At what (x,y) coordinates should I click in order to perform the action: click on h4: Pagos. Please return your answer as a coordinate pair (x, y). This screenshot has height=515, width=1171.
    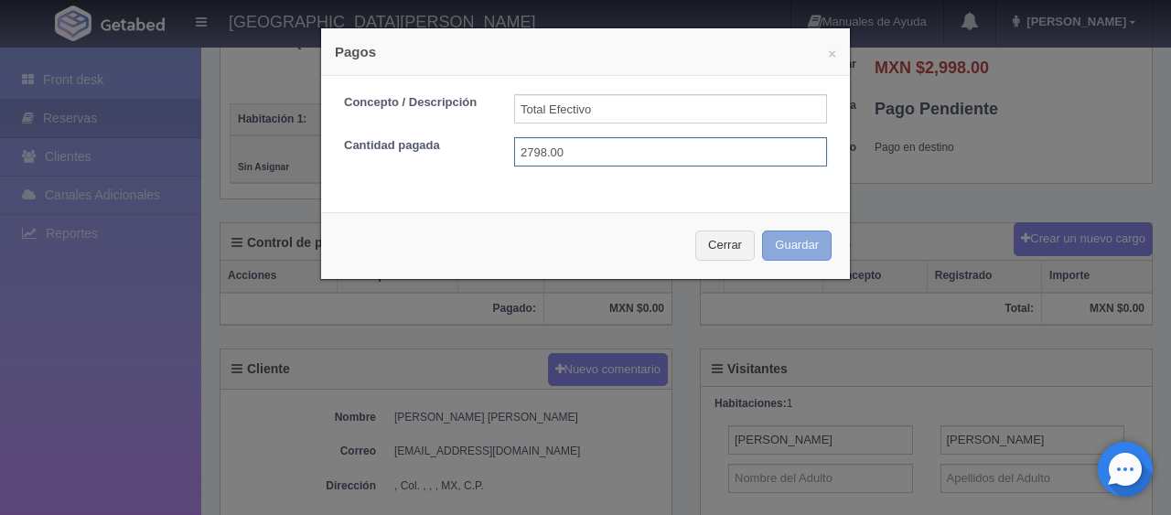
    Looking at the image, I should click on (586, 51).